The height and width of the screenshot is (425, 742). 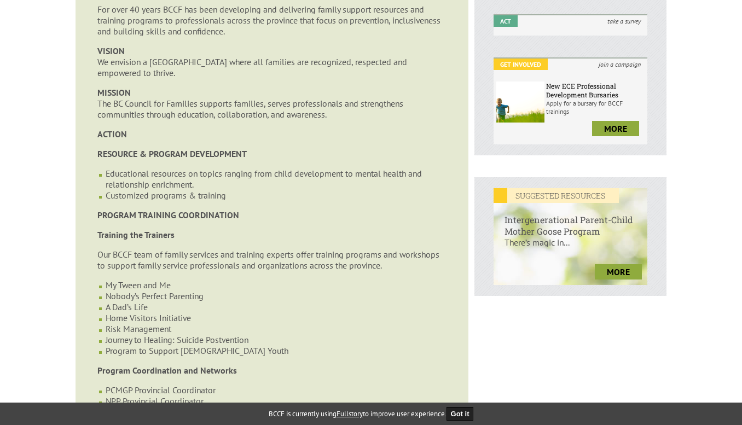 What do you see at coordinates (167, 371) in the screenshot?
I see `strong: Program Coordination and Networks` at bounding box center [167, 371].